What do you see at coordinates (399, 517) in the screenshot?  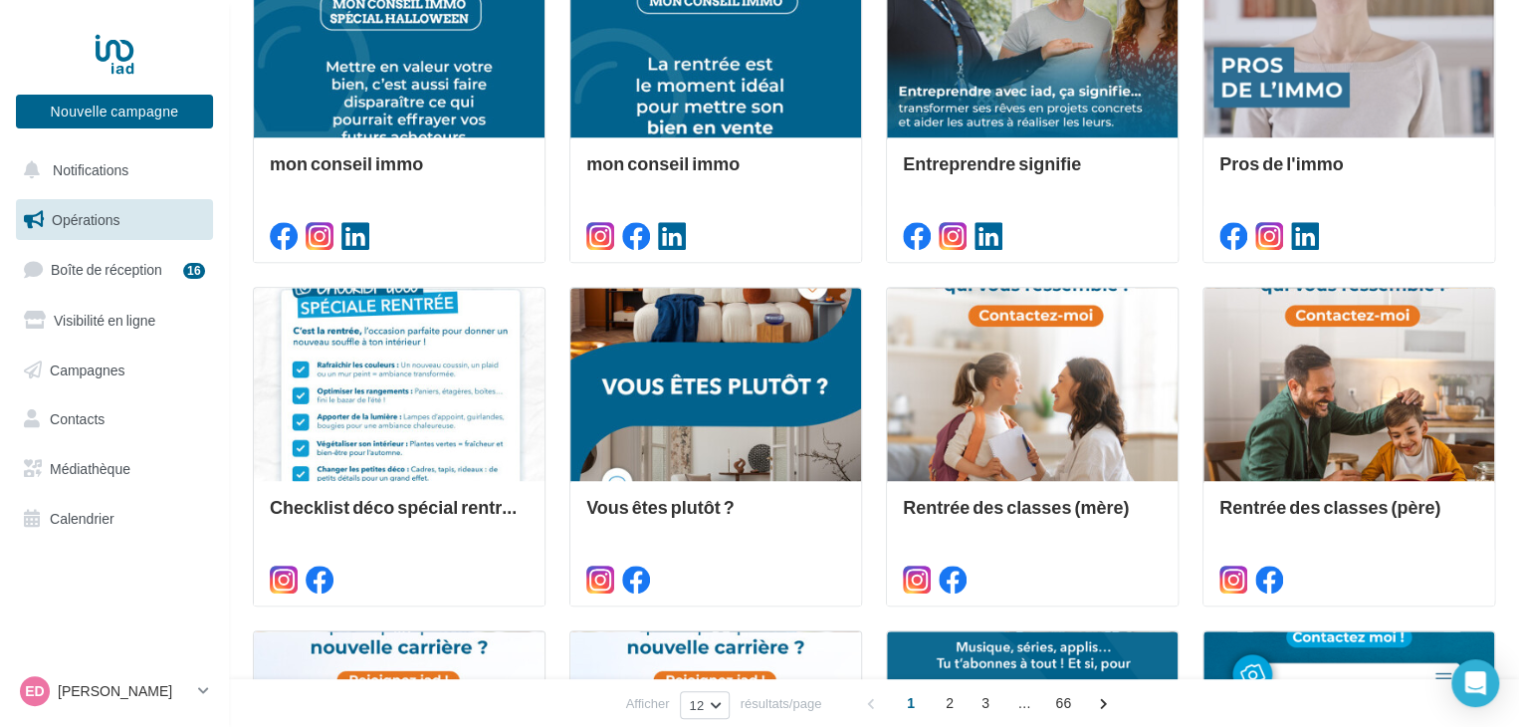 I see `div: Checklist déco spécial rentrée` at bounding box center [399, 517].